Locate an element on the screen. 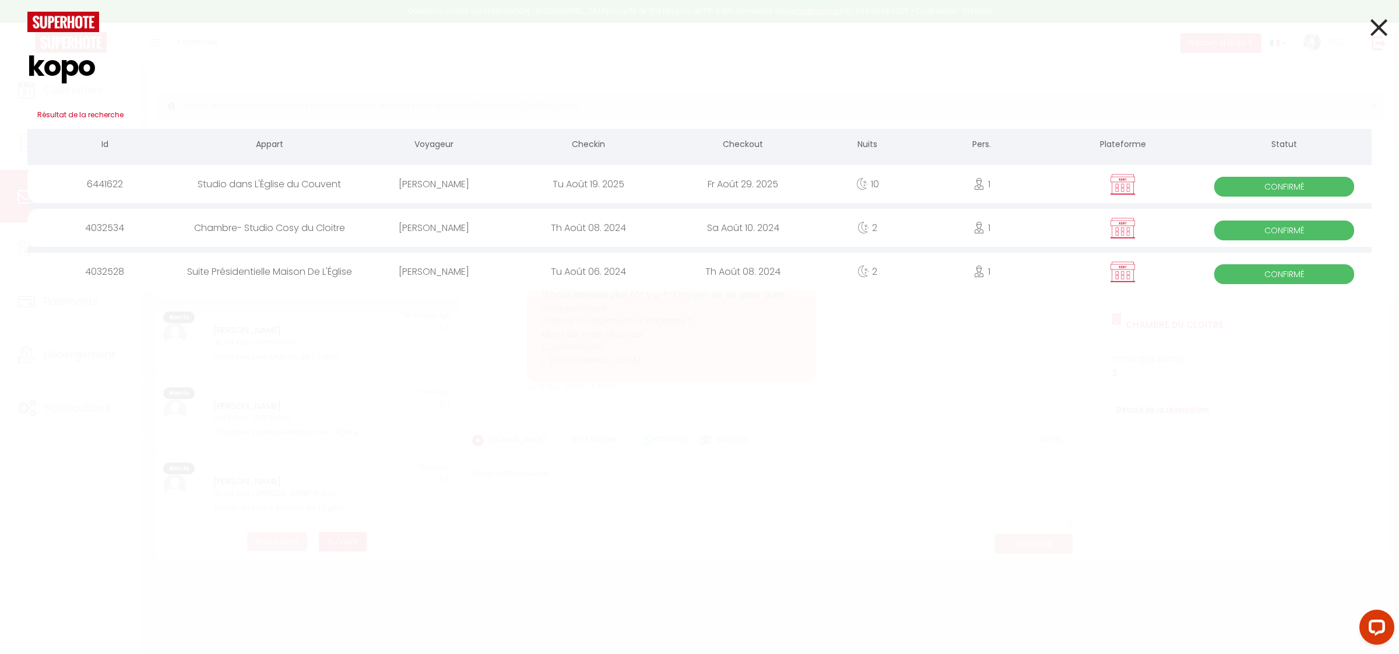 The height and width of the screenshot is (654, 1399). th: Voyageur is located at coordinates (434, 145).